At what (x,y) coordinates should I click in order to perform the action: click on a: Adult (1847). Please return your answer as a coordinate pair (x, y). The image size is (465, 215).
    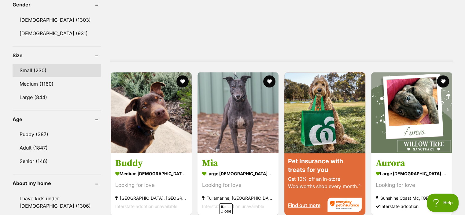
    Looking at the image, I should click on (57, 148).